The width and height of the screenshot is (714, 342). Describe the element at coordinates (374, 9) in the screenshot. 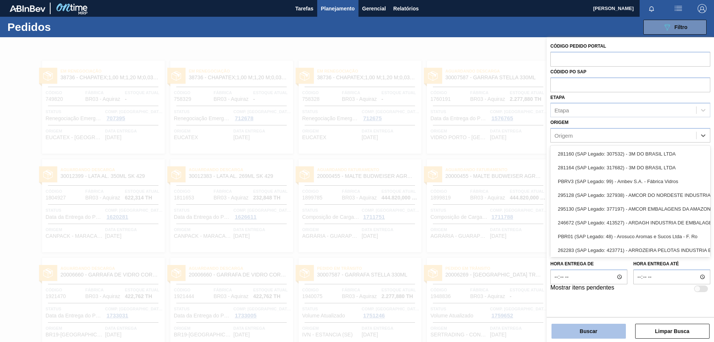

I see `span: Gerencial` at that location.